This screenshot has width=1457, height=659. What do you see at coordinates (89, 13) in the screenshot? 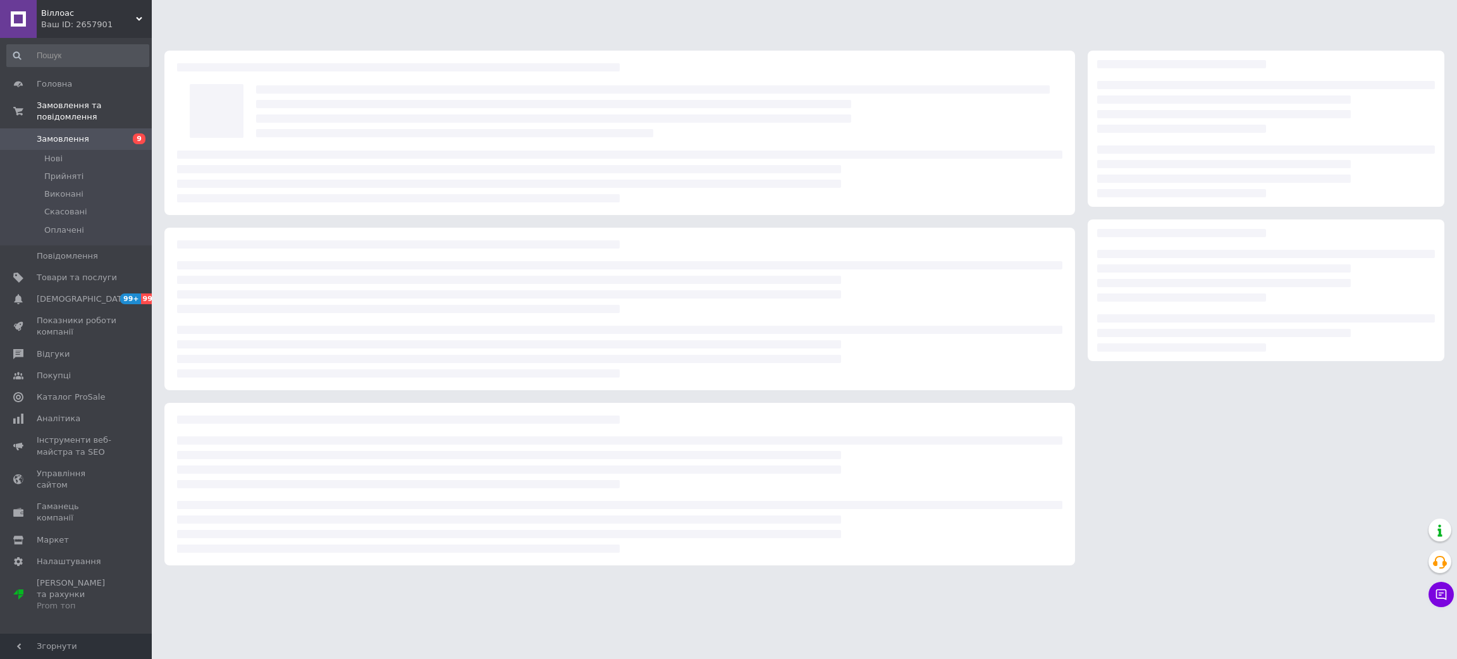
I see `span: Віллоас` at bounding box center [89, 13].